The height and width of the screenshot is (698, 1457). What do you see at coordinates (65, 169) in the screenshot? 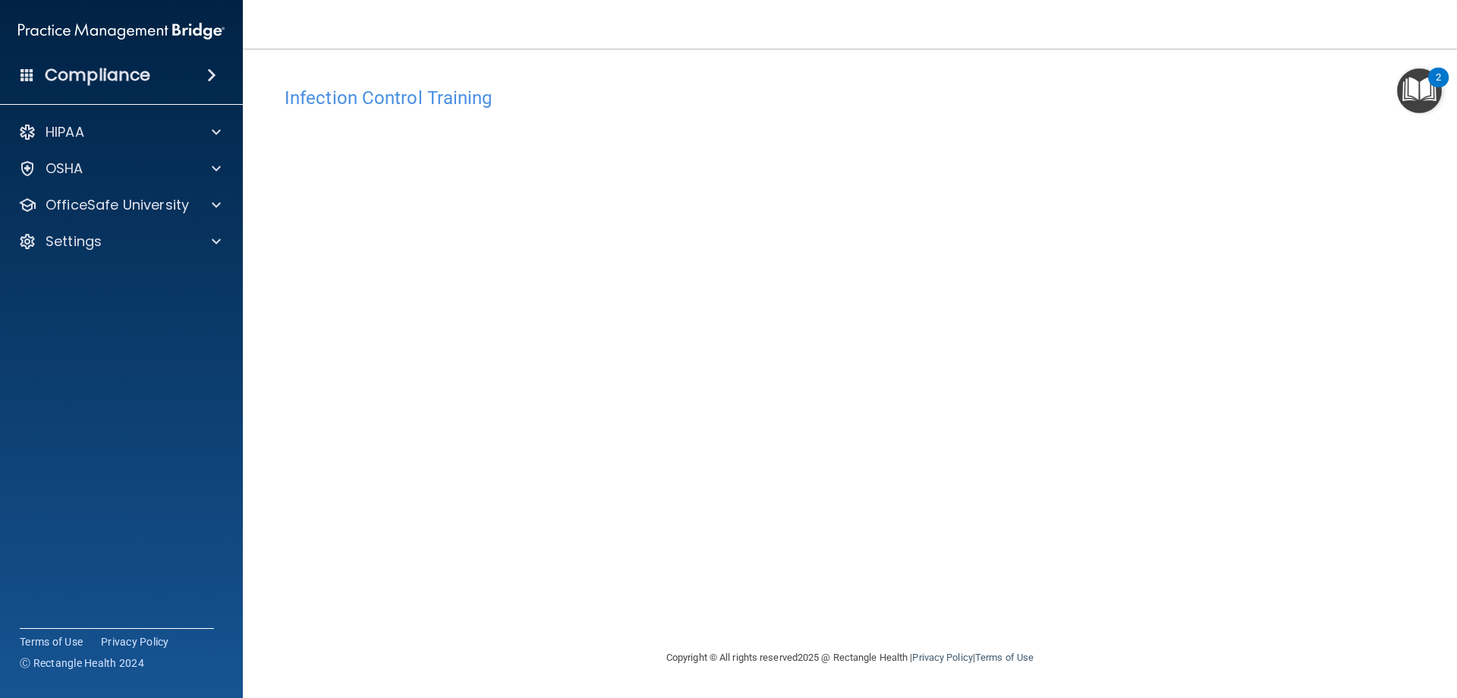
I see `p: OSHA` at bounding box center [65, 169].